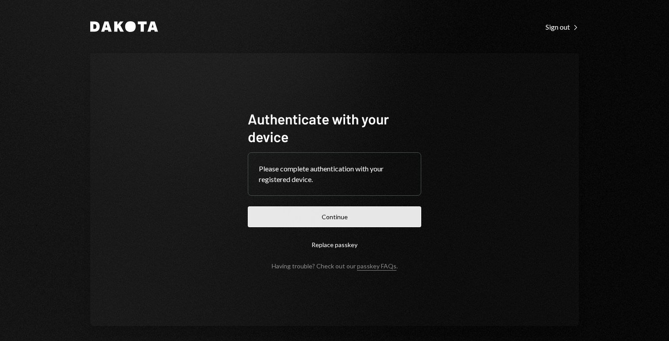 Image resolution: width=669 pixels, height=341 pixels. Describe the element at coordinates (562, 27) in the screenshot. I see `div: Sign out` at that location.